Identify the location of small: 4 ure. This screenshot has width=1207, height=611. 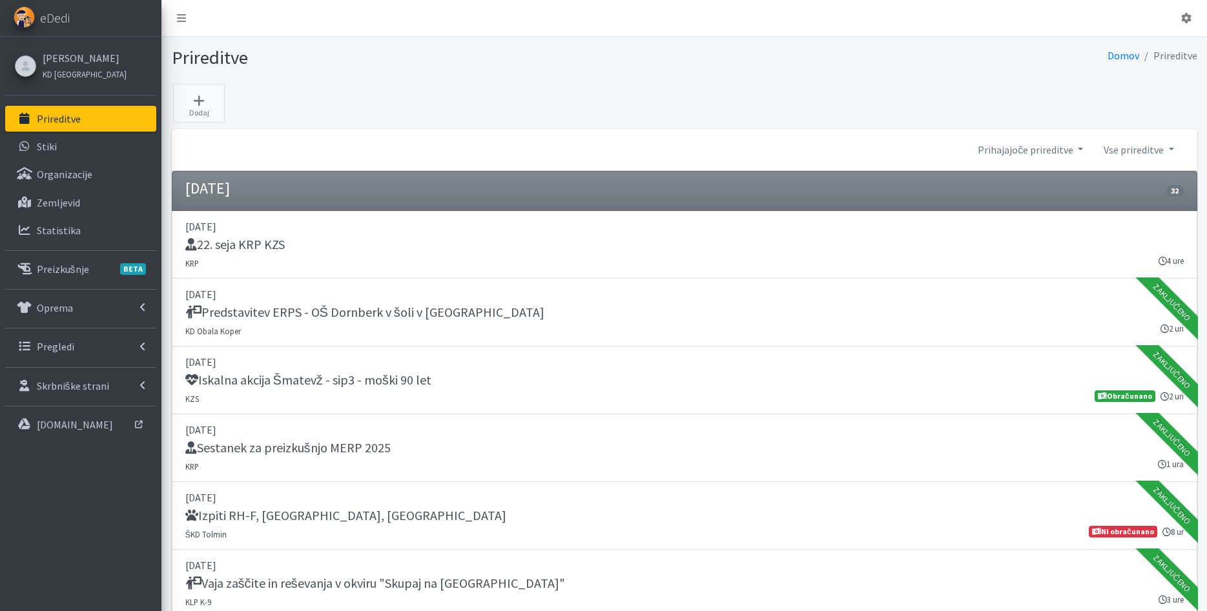
(1170, 261).